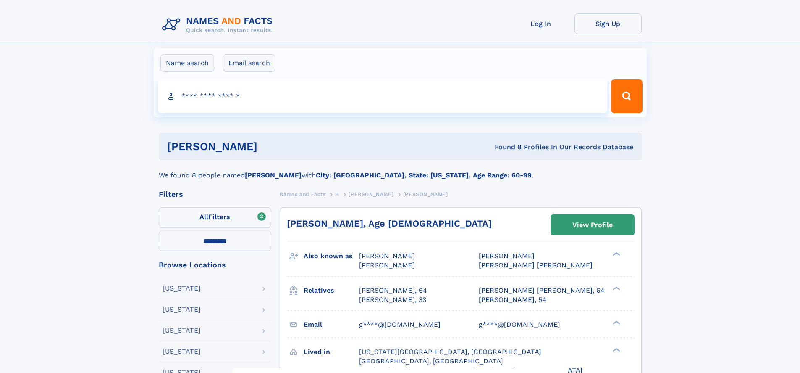 The width and height of the screenshot is (800, 373). What do you see at coordinates (249, 63) in the screenshot?
I see `label: Email search` at bounding box center [249, 63].